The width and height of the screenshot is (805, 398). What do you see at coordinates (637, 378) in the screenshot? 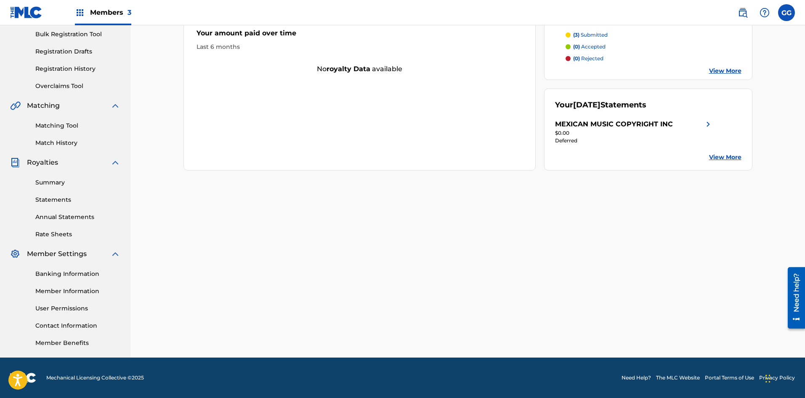
I see `a: Need Help?` at bounding box center [637, 378].